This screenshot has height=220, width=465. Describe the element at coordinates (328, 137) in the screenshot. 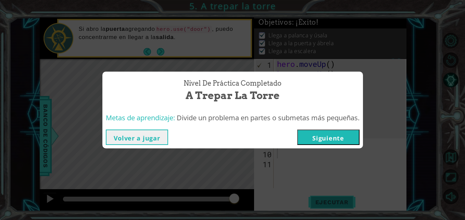

I see `button: Siguiente` at that location.